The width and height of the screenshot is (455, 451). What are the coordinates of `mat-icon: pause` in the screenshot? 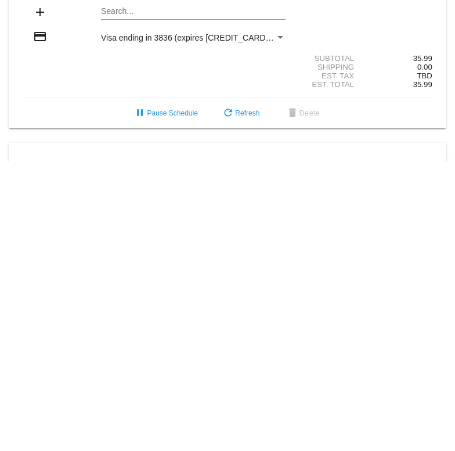 It's located at (140, 114).